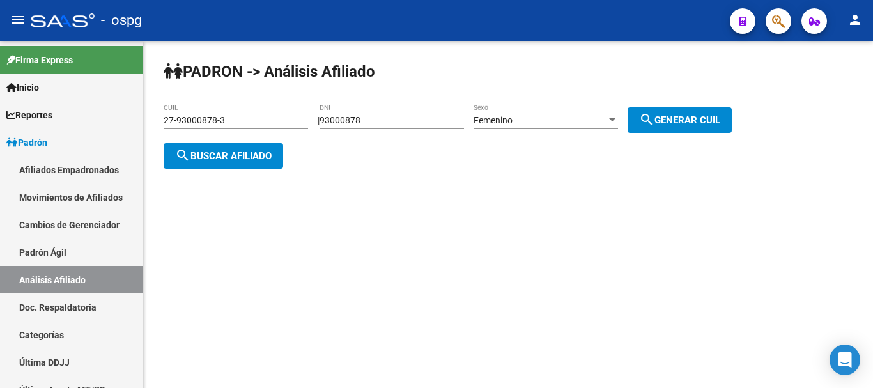 This screenshot has height=388, width=873. What do you see at coordinates (493, 120) in the screenshot?
I see `span: Femenino` at bounding box center [493, 120].